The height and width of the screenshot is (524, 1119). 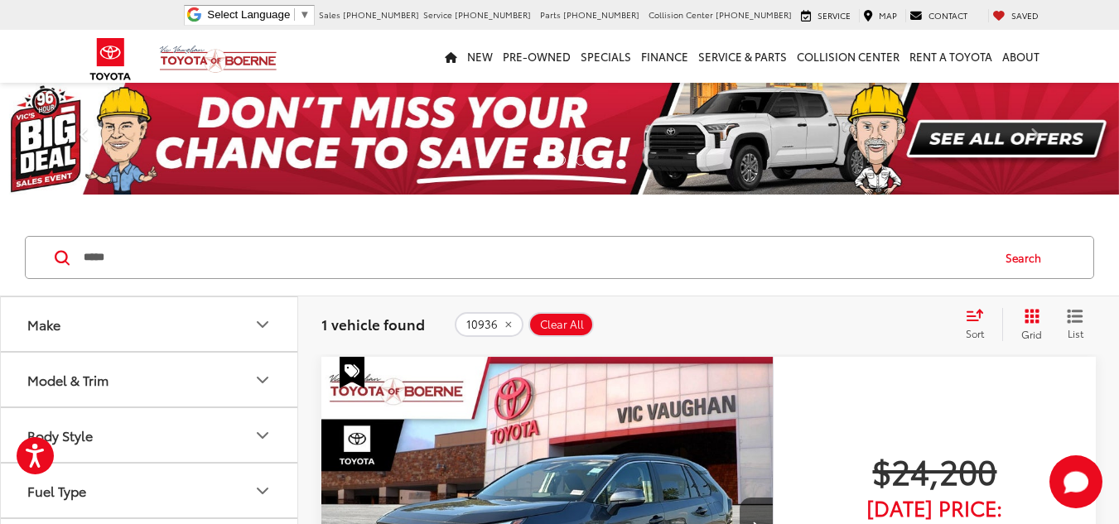 I want to click on span: Special, so click(x=352, y=373).